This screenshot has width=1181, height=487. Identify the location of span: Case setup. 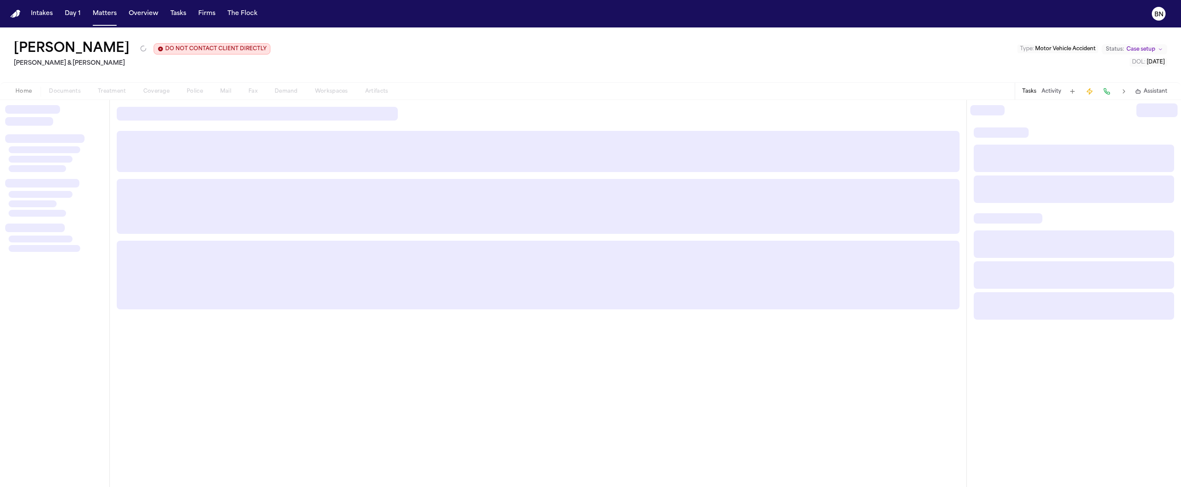
(1140, 49).